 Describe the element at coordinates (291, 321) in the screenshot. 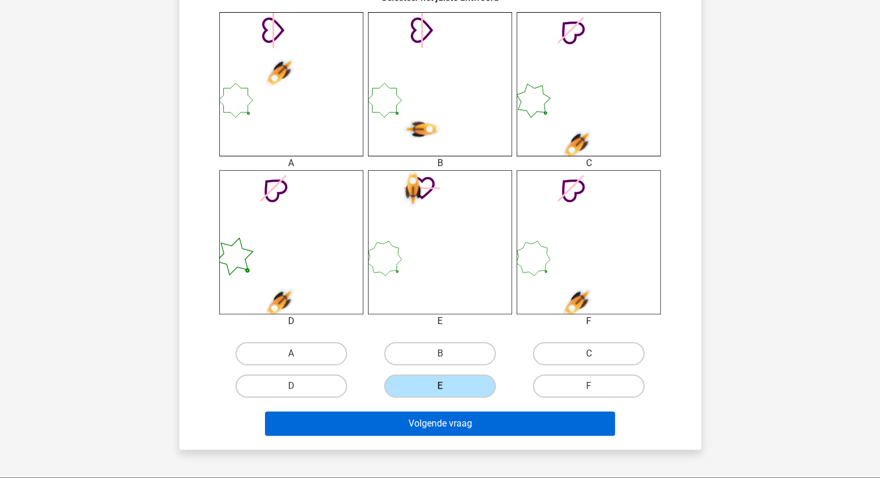

I see `div: D` at that location.